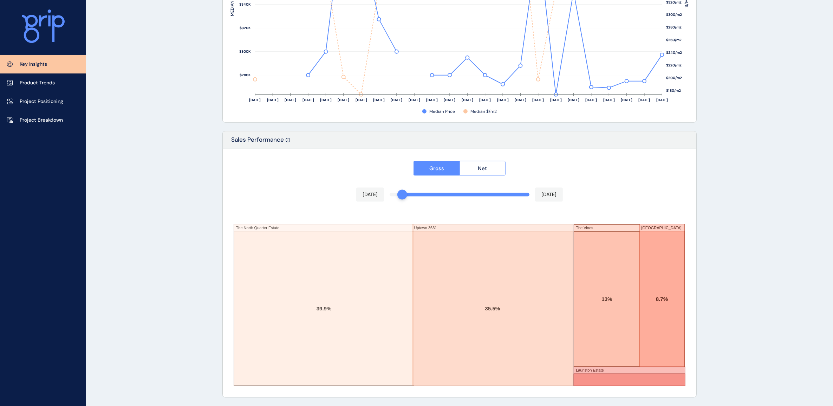  What do you see at coordinates (674, 2) in the screenshot?
I see `text: $320/m2` at bounding box center [674, 2].